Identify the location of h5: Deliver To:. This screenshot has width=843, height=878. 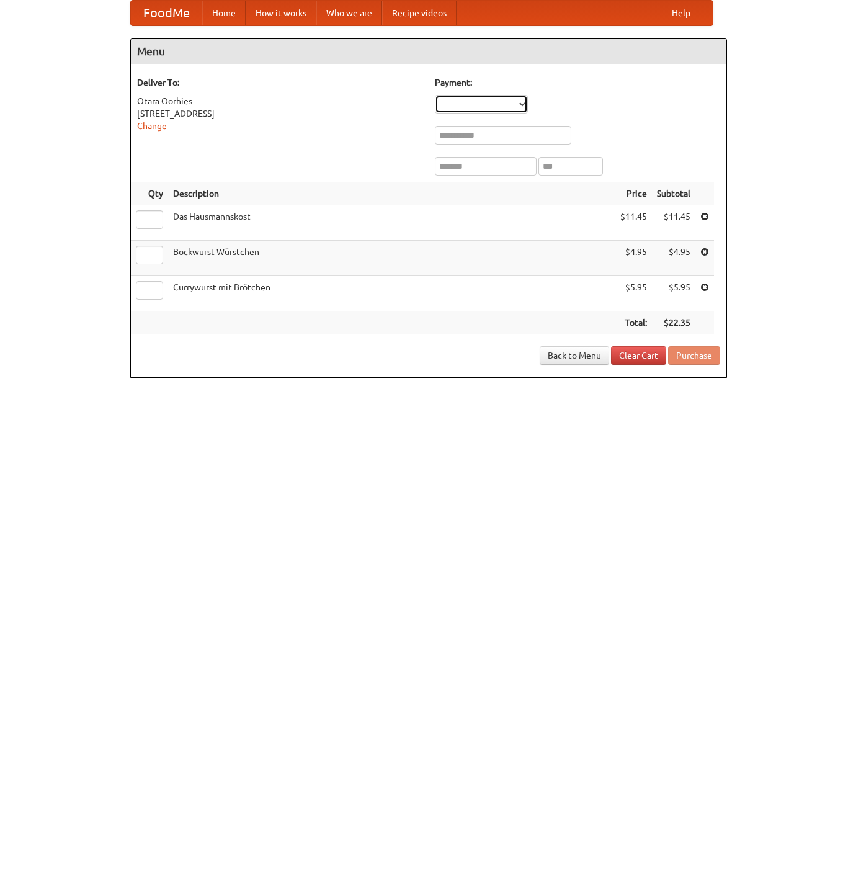
(280, 83).